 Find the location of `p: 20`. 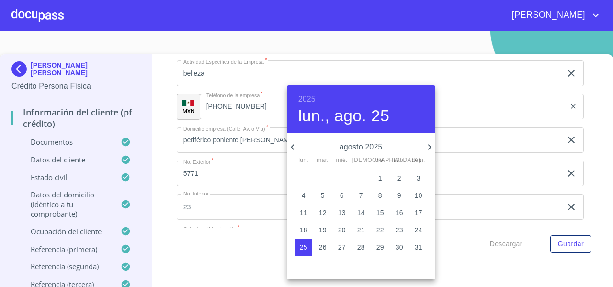

p: 20 is located at coordinates (342, 230).